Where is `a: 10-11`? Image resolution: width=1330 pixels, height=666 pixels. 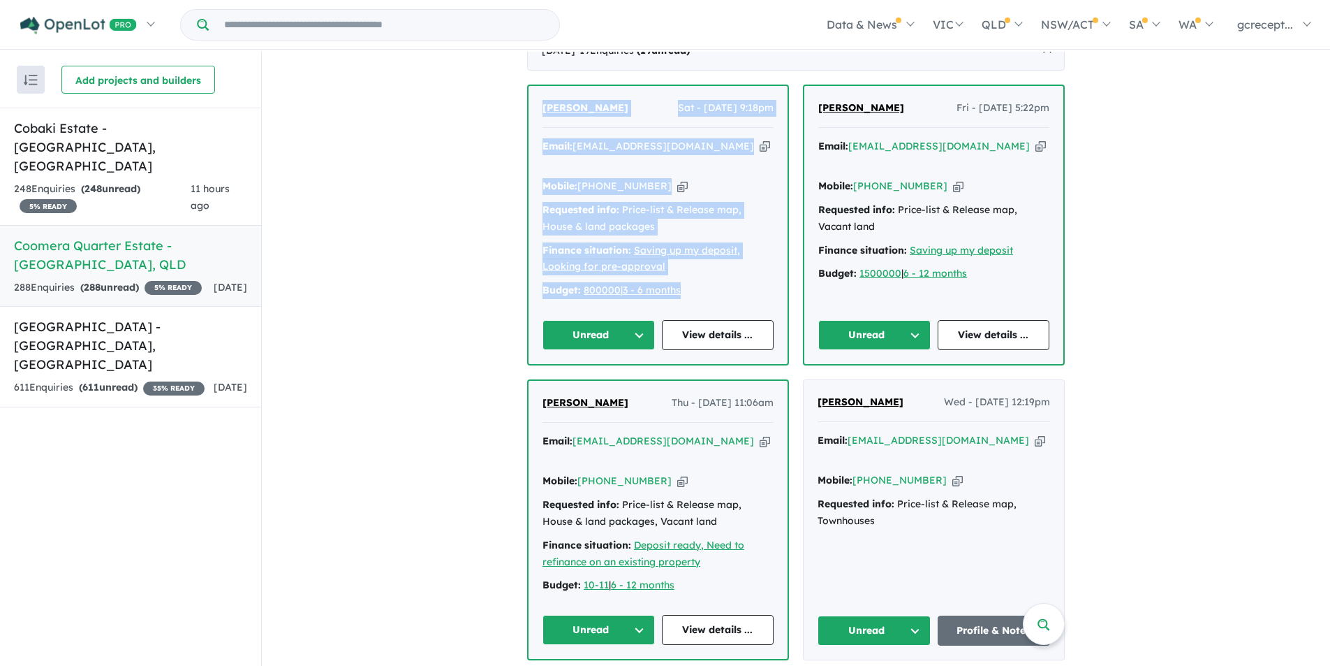
a: 10-11 is located at coordinates (596, 584).